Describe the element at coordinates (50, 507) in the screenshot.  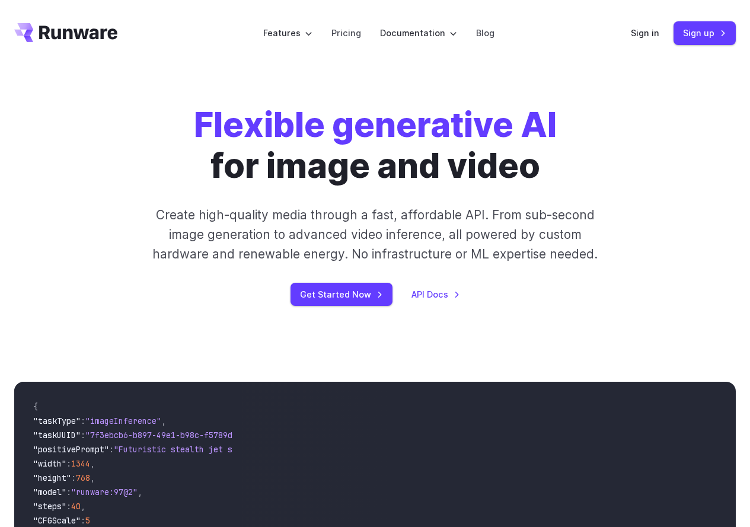
I see `span: "steps"` at that location.